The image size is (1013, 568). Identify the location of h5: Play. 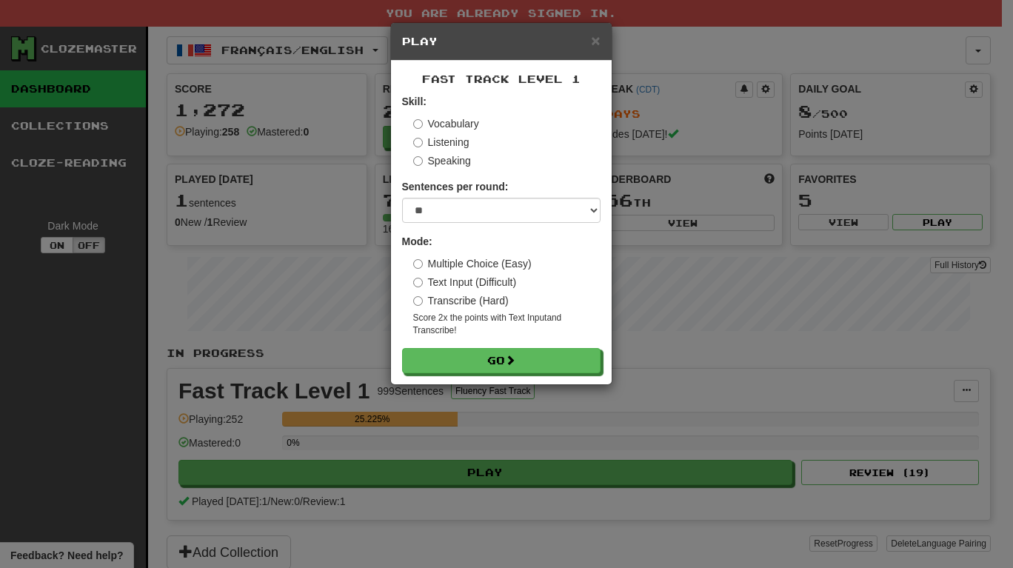
(501, 41).